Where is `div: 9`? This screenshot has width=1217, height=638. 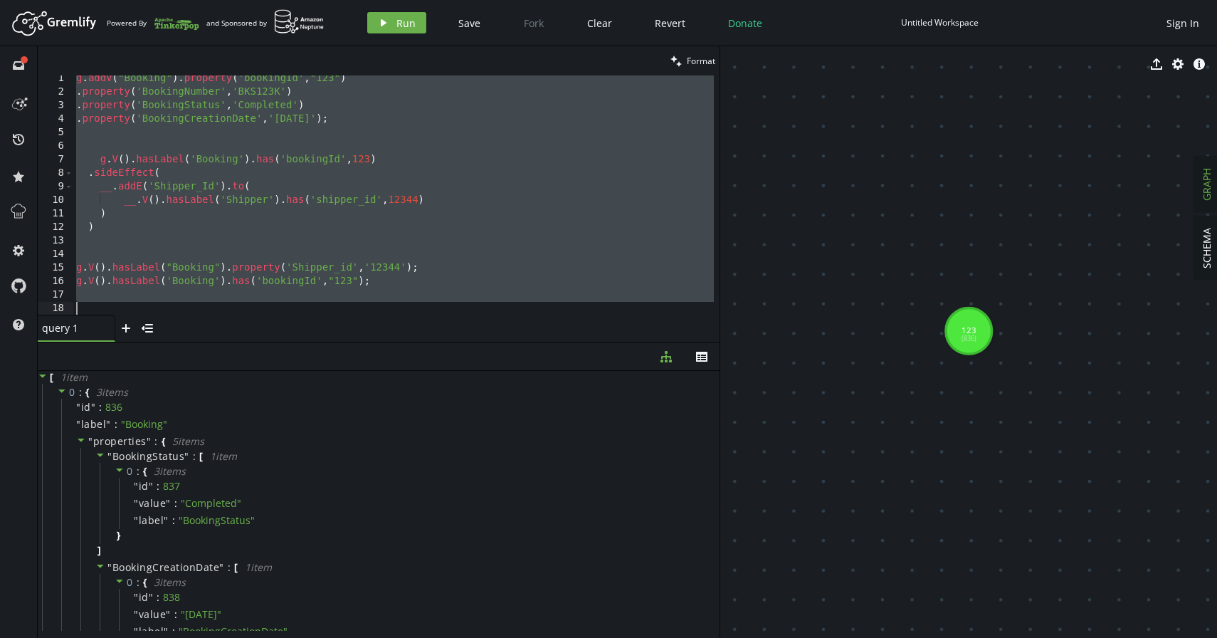
div: 9 is located at coordinates (56, 186).